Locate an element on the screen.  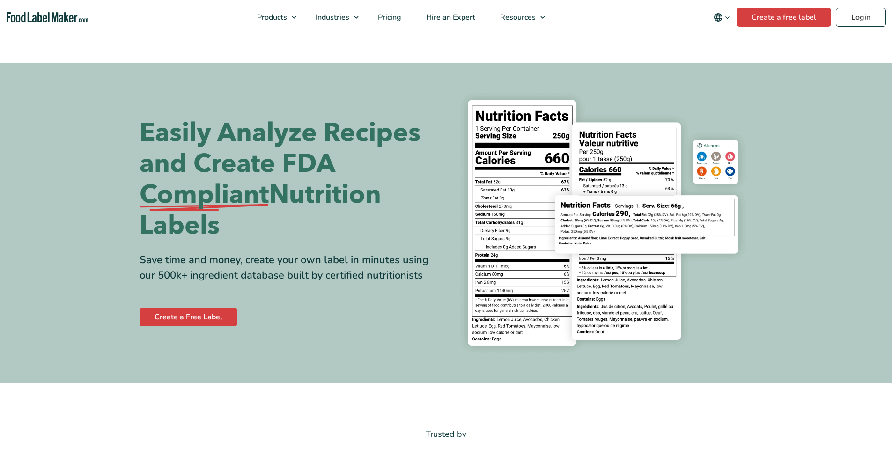
a: Create a Free Label is located at coordinates (188, 317).